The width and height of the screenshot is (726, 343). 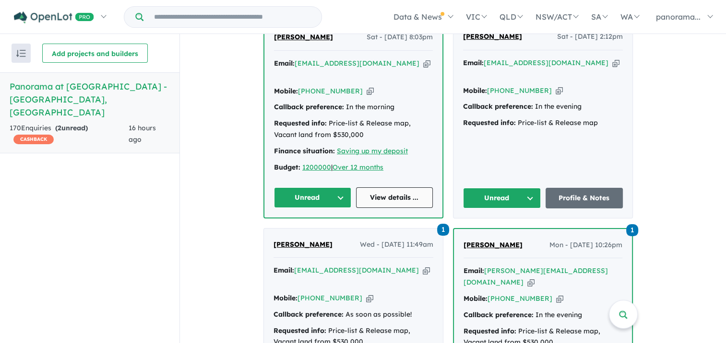 I want to click on span: 16 hours ago, so click(x=142, y=134).